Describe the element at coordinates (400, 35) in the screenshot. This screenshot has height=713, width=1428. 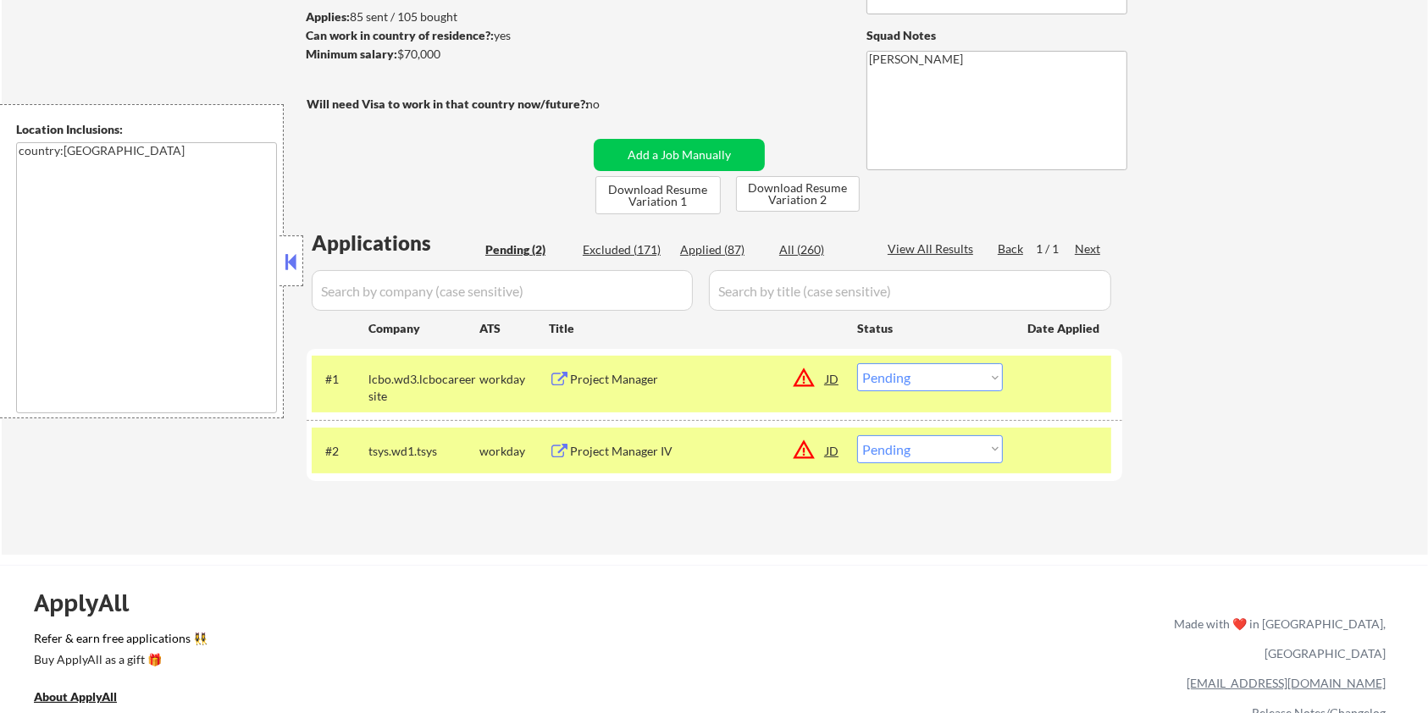
I see `strong: Can work in country of residence?:` at that location.